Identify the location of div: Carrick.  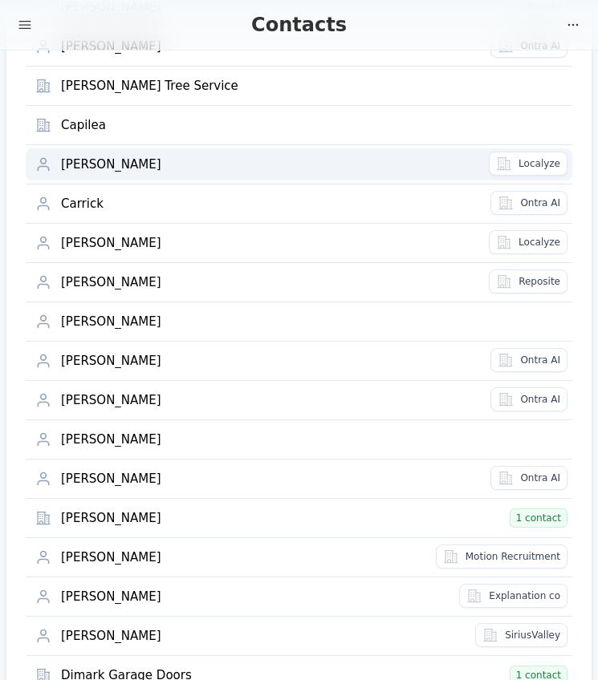
(270, 204).